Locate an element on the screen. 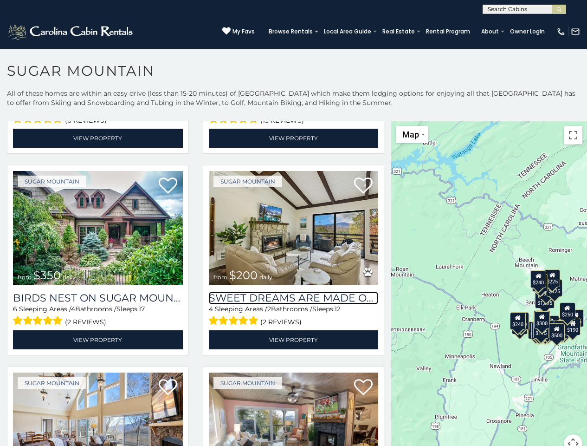 This screenshot has height=446, width=587. div: $1,095 is located at coordinates (545, 299).